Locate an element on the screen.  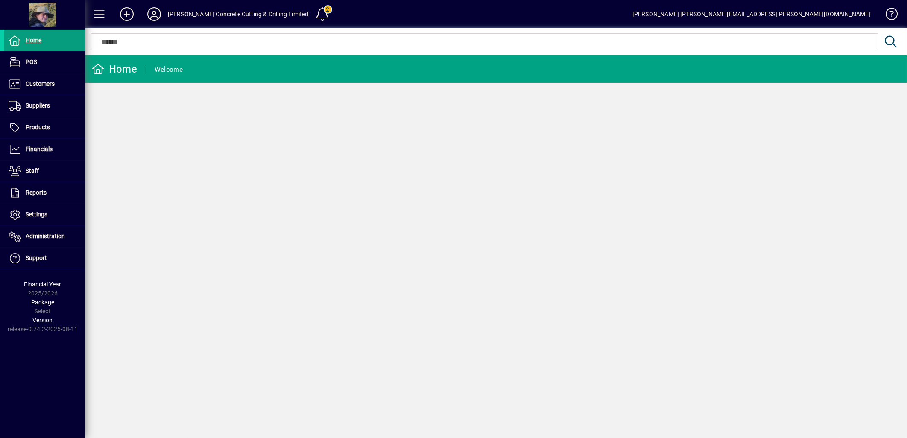
span: Version is located at coordinates (43, 320).